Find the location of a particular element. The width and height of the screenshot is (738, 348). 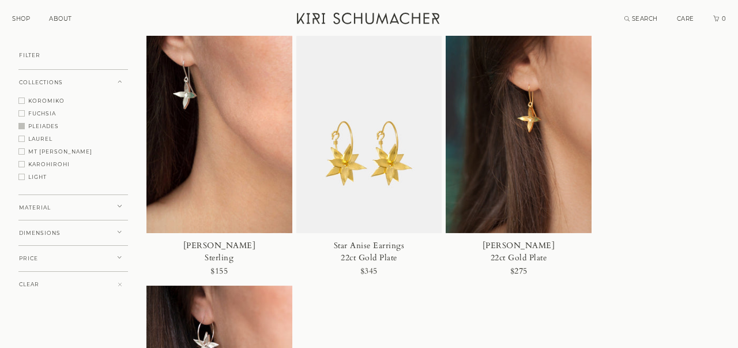

a: Kiri Schumacher Home is located at coordinates (369, 20).